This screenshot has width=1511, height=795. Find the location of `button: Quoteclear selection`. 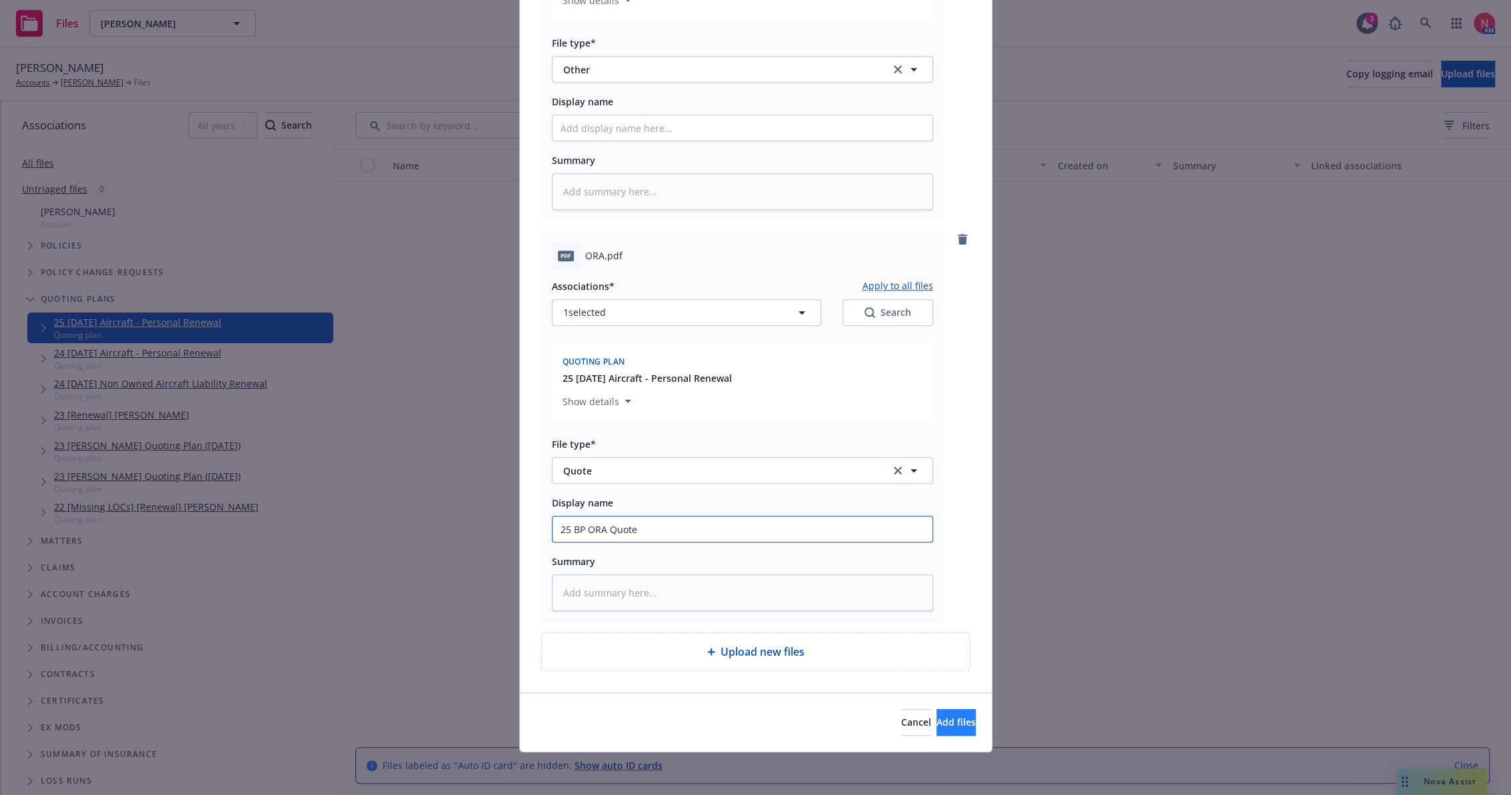

button: Quoteclear selection is located at coordinates (743, 471).